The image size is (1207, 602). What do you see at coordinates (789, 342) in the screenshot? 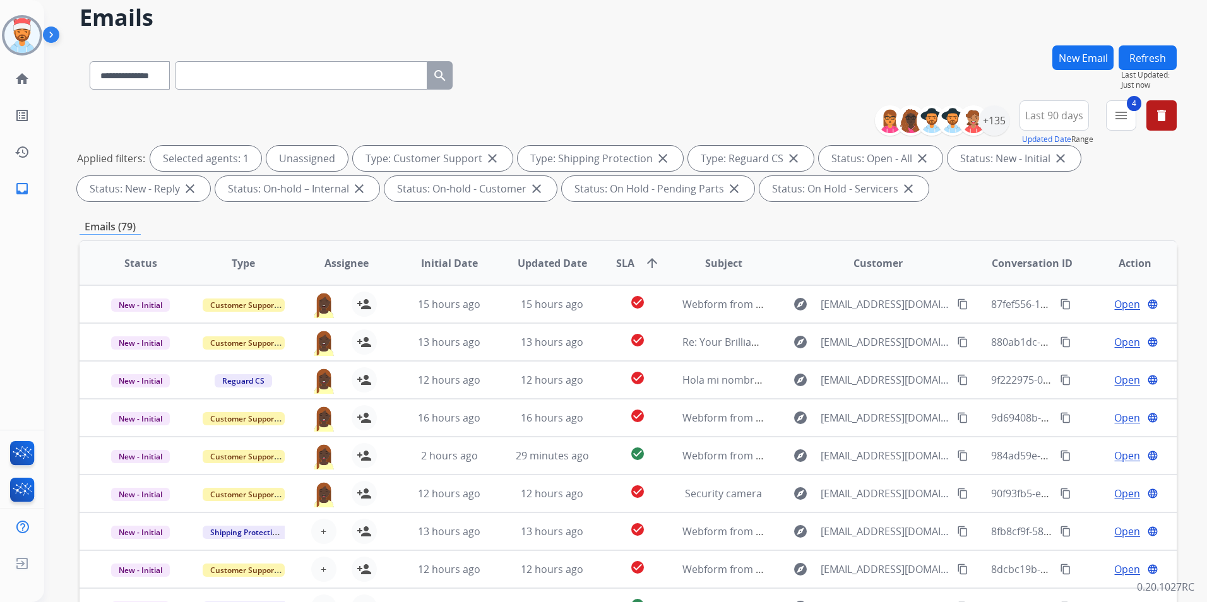
I see `span: Re: Your Brilliant Earth Order - Reply Needed` at bounding box center [789, 342].